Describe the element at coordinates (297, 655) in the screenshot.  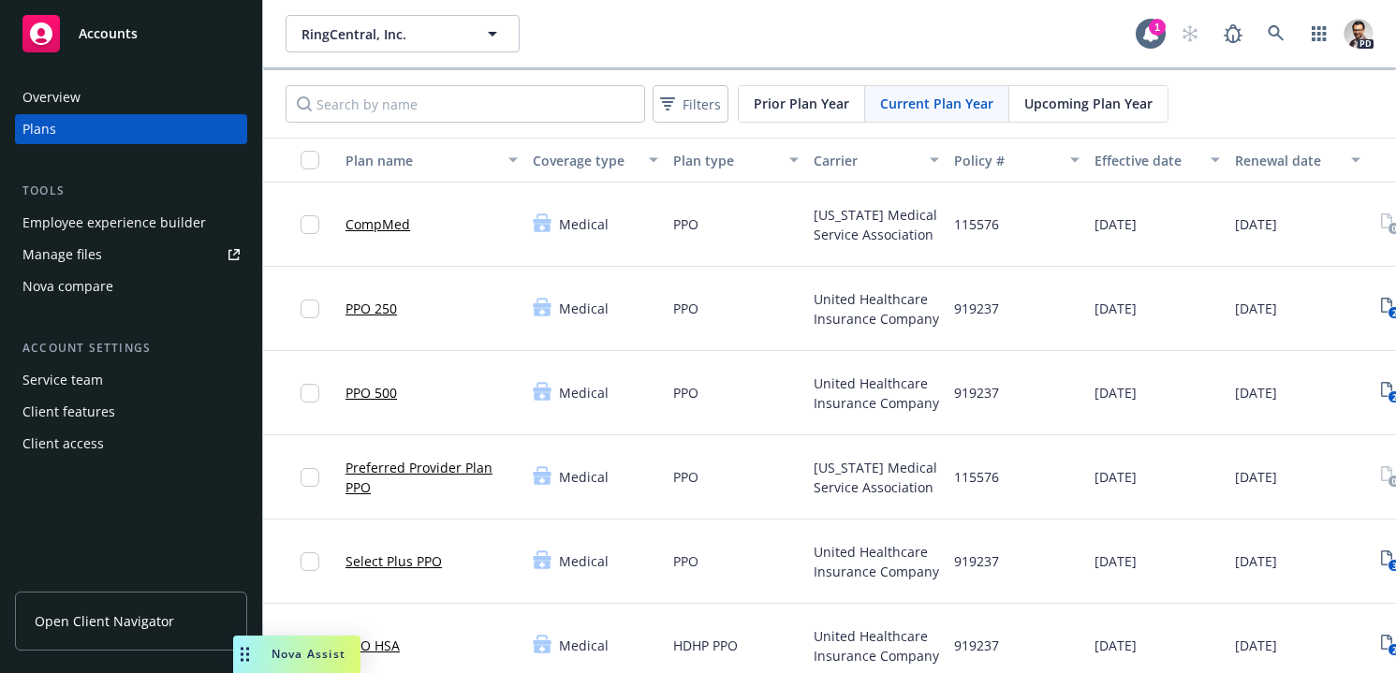
I see `button: Nova Assist` at that location.